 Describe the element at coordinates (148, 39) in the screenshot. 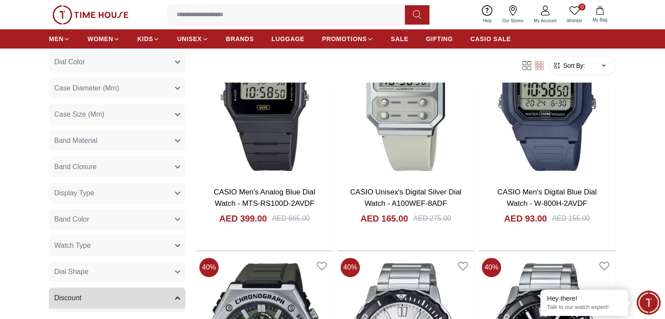

I see `a: KIDS` at that location.